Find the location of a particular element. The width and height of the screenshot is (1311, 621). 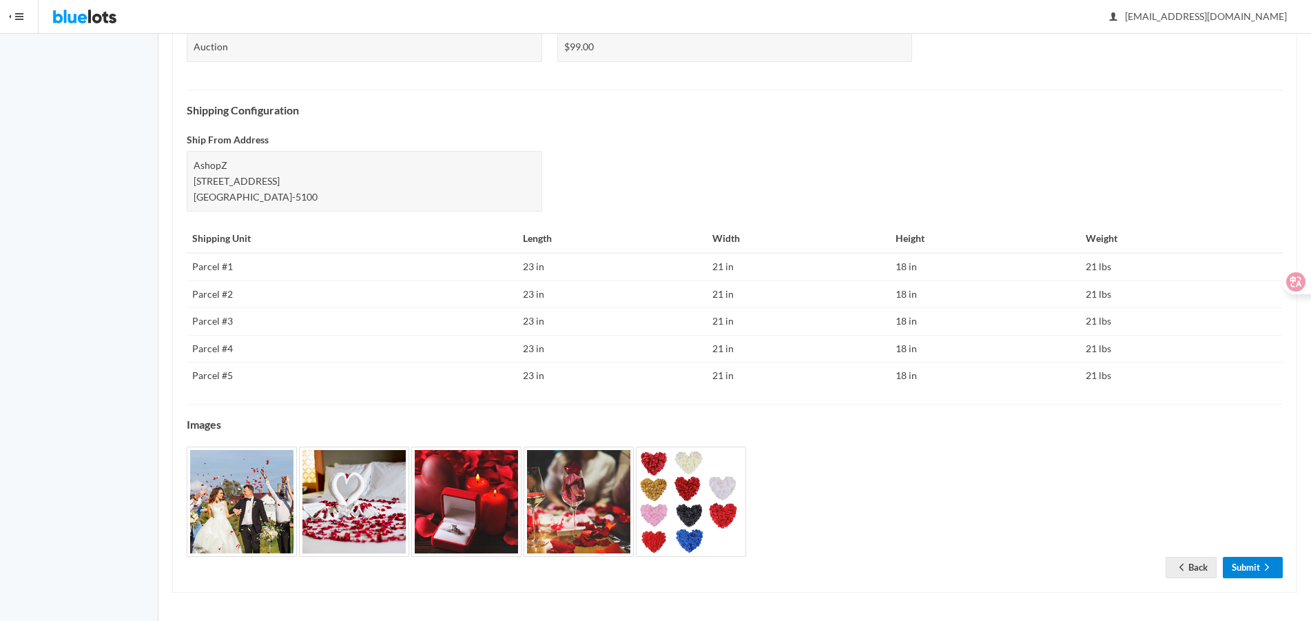

ion-icon: person is located at coordinates (1114, 17).